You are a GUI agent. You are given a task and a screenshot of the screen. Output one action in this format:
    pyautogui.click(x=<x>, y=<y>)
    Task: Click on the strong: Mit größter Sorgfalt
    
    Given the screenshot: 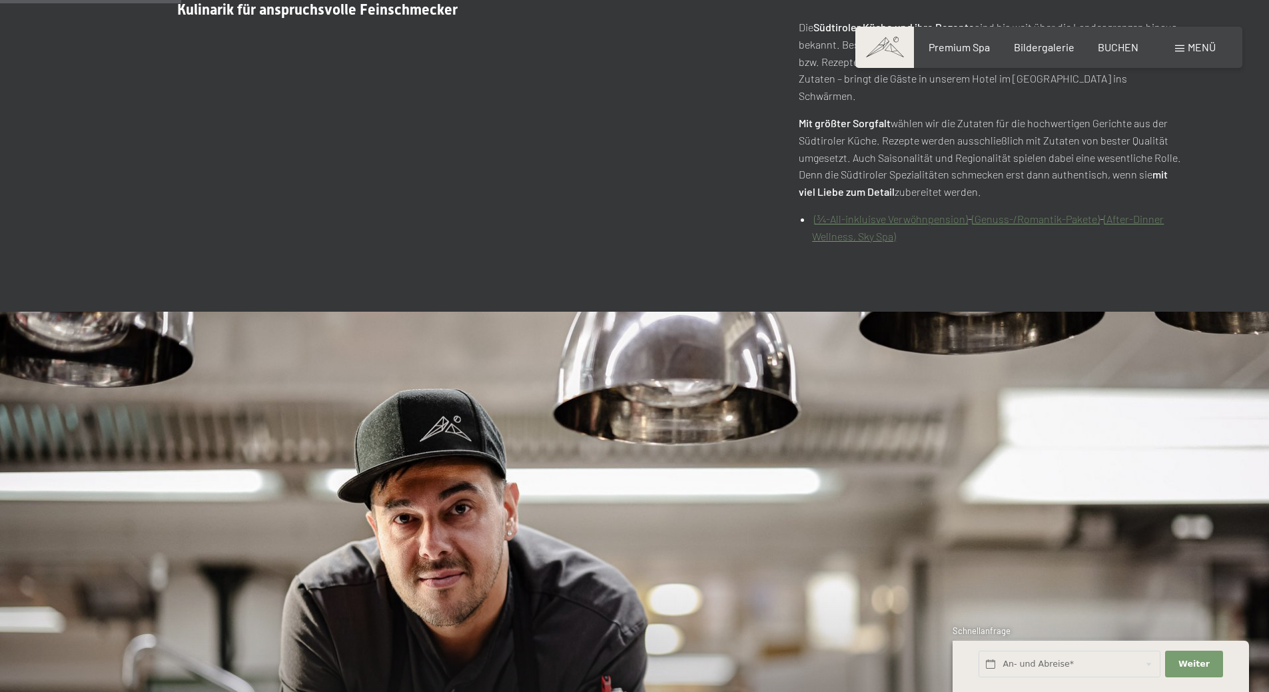 What is the action you would take?
    pyautogui.click(x=845, y=123)
    